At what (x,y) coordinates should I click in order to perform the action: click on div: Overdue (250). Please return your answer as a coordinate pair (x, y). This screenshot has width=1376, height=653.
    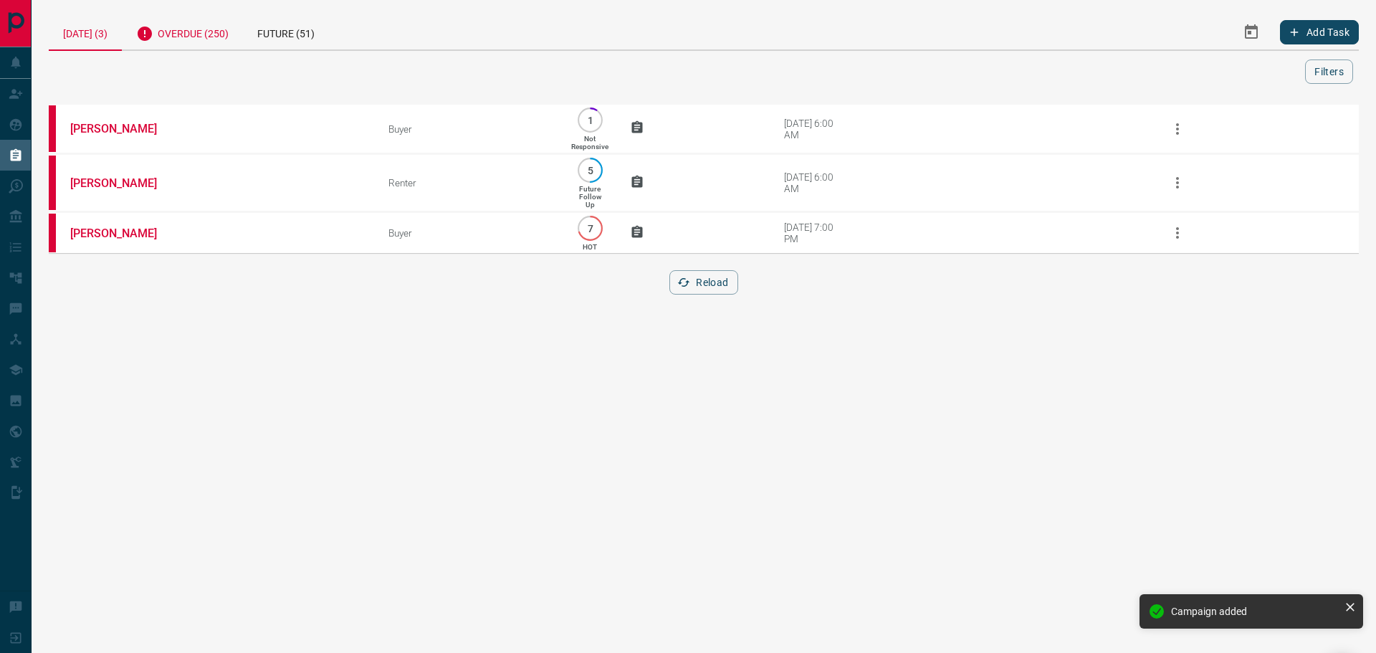
    Looking at the image, I should click on (182, 32).